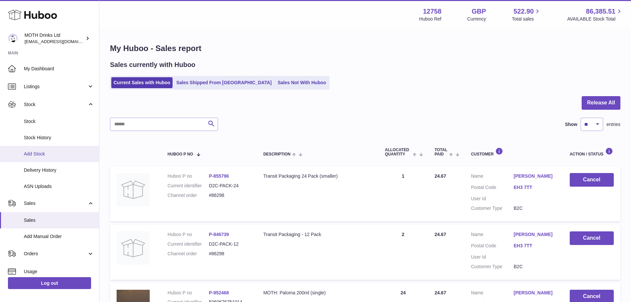 The width and height of the screenshot is (631, 302). Describe the element at coordinates (59, 69) in the screenshot. I see `span: My Dashboard` at that location.